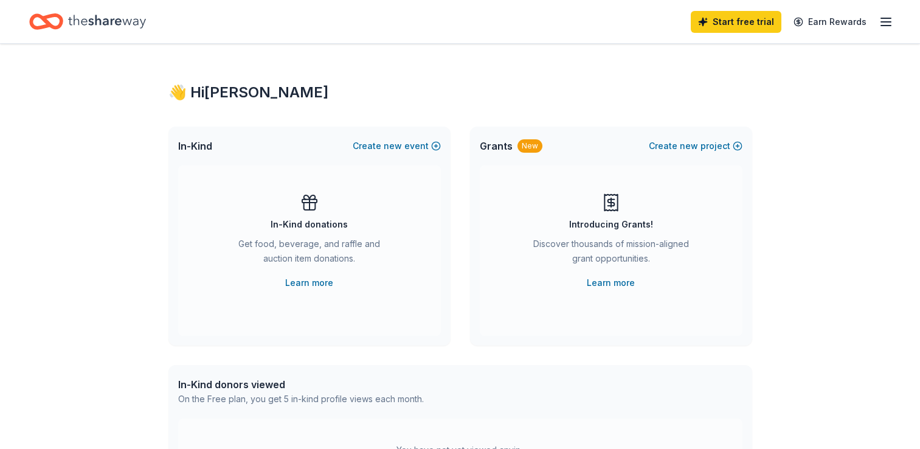 Image resolution: width=920 pixels, height=449 pixels. Describe the element at coordinates (309, 224) in the screenshot. I see `div: In-Kind donations` at that location.